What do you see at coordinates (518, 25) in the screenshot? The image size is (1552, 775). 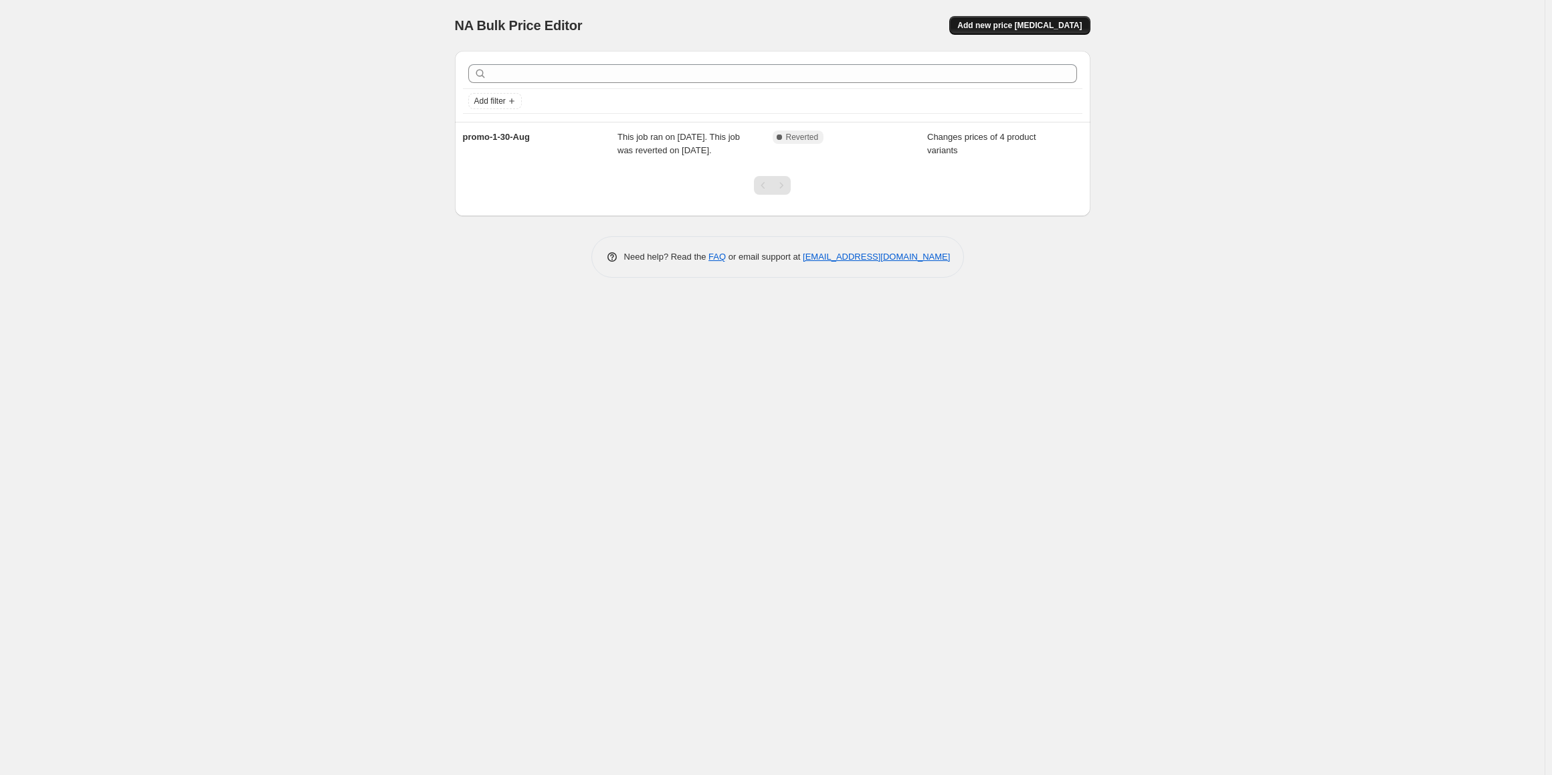 I see `span: NA Bulk Price Editor` at bounding box center [518, 25].